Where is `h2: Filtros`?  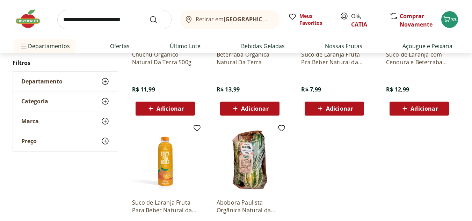
h2: Filtros is located at coordinates (65, 63).